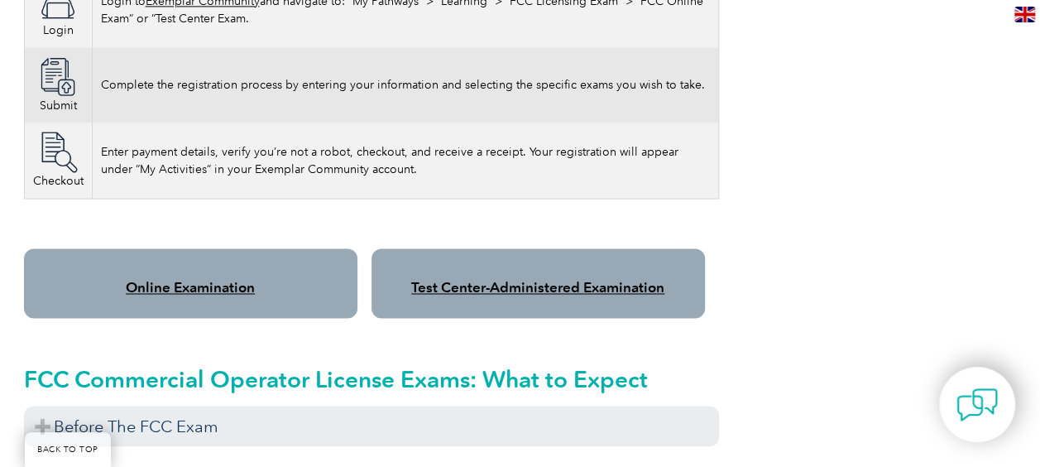  I want to click on td: Enter payment details, verify you’re not a robot, checkout, and receive a receipt. Your registrat..., so click(405, 160).